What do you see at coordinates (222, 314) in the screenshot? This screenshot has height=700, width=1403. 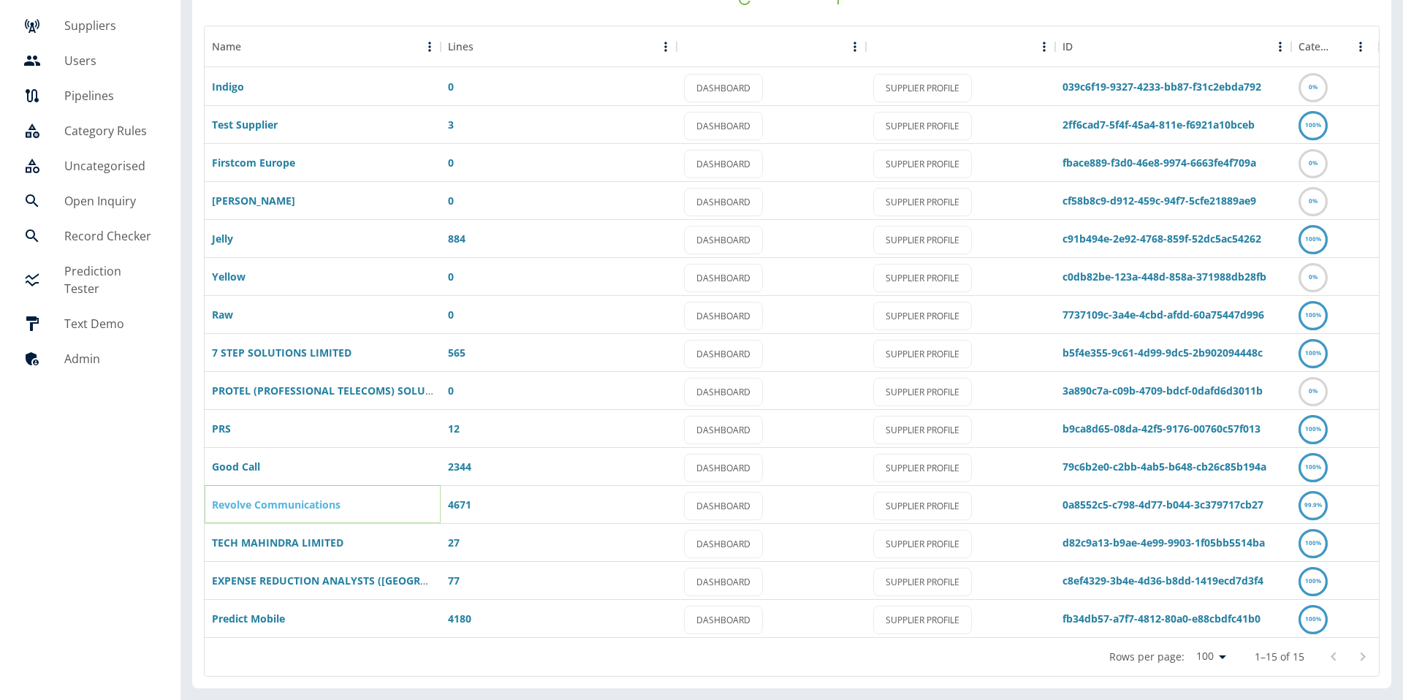 I see `a: Raw` at bounding box center [222, 314].